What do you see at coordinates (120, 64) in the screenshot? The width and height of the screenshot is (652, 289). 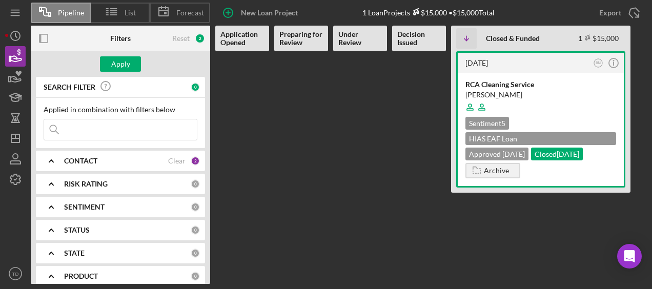 I see `div: Apply` at bounding box center [120, 64].